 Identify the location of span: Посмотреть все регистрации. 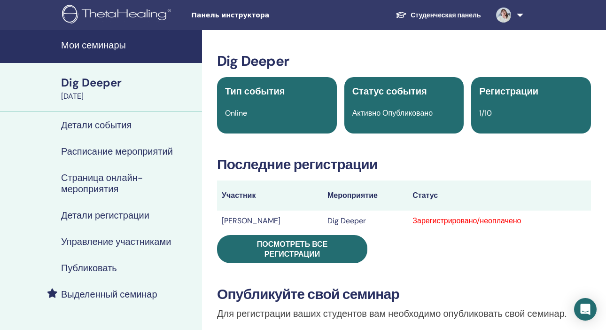
(292, 249).